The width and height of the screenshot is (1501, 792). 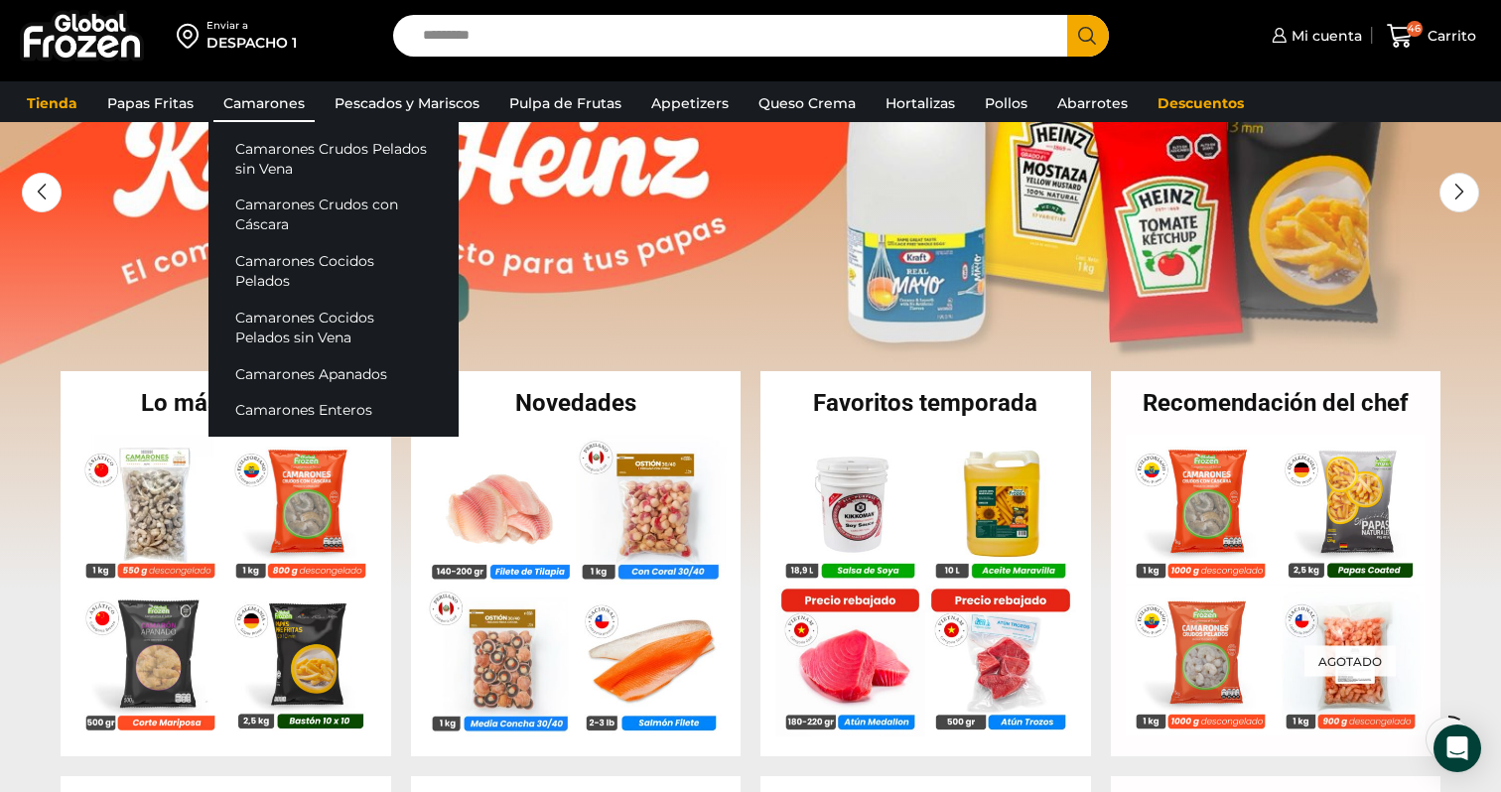 I want to click on a: Camarones Enteros, so click(x=334, y=410).